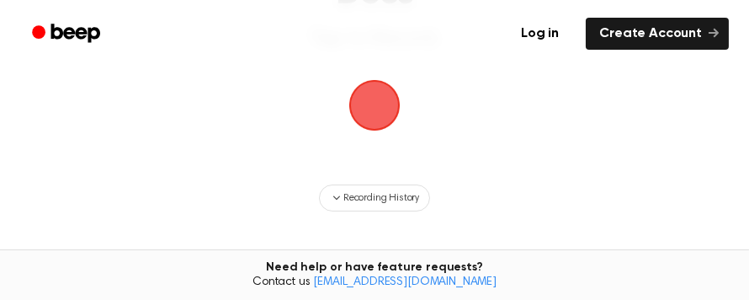  What do you see at coordinates (381, 198) in the screenshot?
I see `span: Recording History` at bounding box center [381, 198].